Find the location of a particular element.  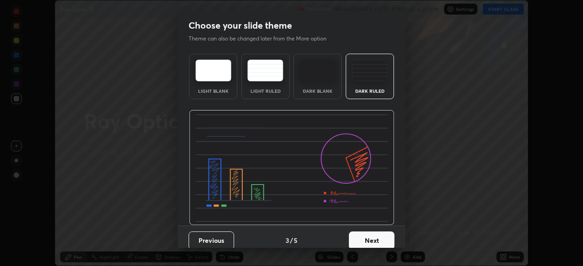

h4: 5 is located at coordinates (296, 240).